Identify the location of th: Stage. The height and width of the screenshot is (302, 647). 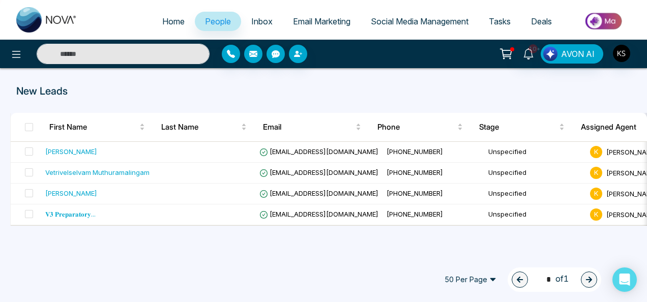
(522, 127).